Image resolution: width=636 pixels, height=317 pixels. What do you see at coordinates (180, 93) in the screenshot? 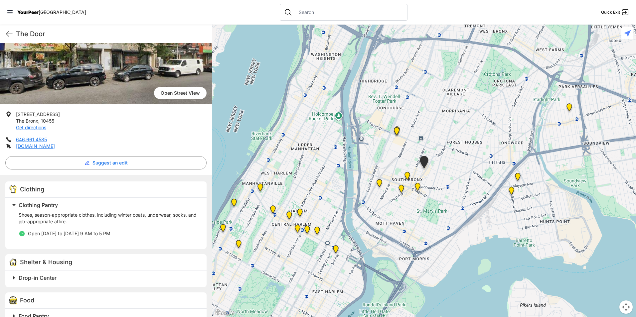
I see `span: Open Street View` at bounding box center [180, 93].